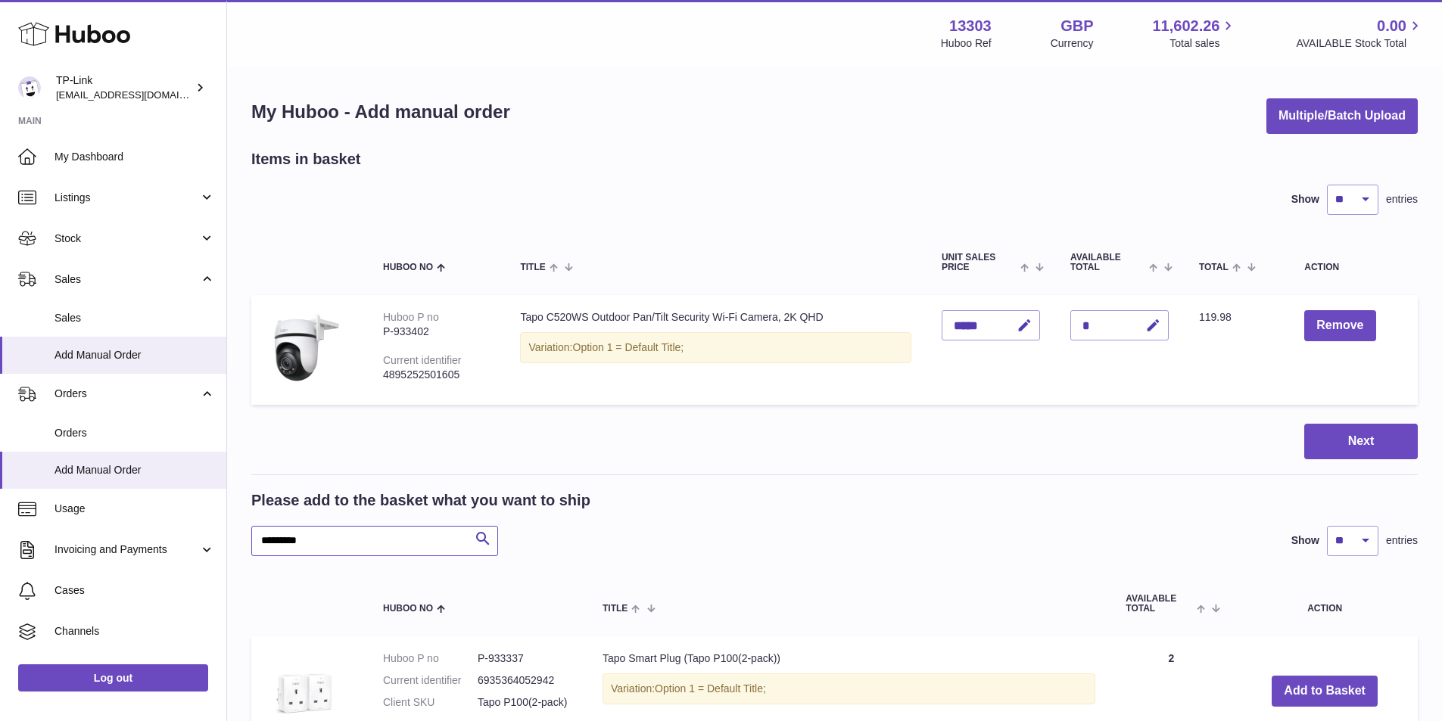  Describe the element at coordinates (1203, 43) in the screenshot. I see `span: Total sales` at that location.